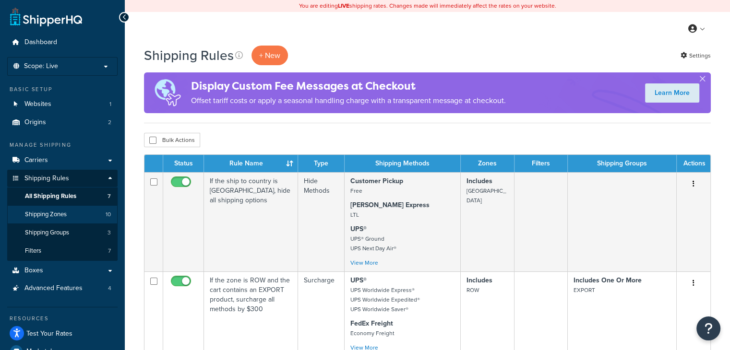 The height and width of the screenshot is (350, 730). I want to click on span: 4, so click(109, 288).